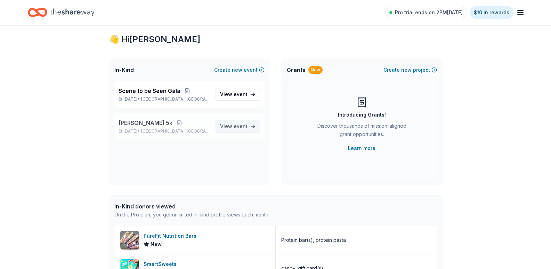 The height and width of the screenshot is (269, 551). I want to click on span: New, so click(156, 244).